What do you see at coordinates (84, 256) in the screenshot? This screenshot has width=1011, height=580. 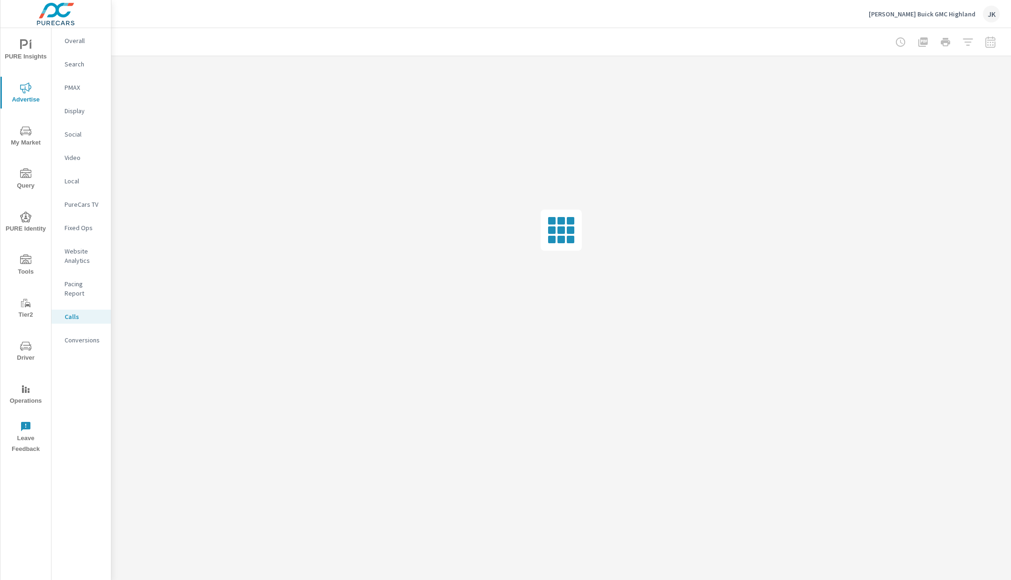 I see `p: Website Analytics` at bounding box center [84, 256].